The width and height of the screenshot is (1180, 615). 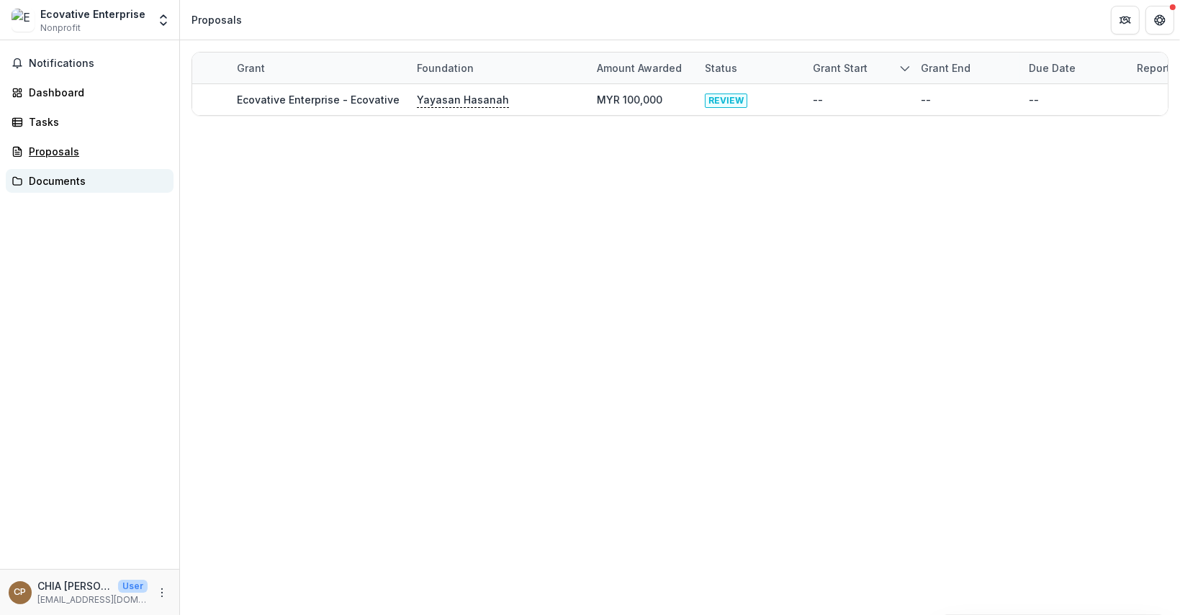 What do you see at coordinates (89, 63) in the screenshot?
I see `button: Notifications` at bounding box center [89, 63].